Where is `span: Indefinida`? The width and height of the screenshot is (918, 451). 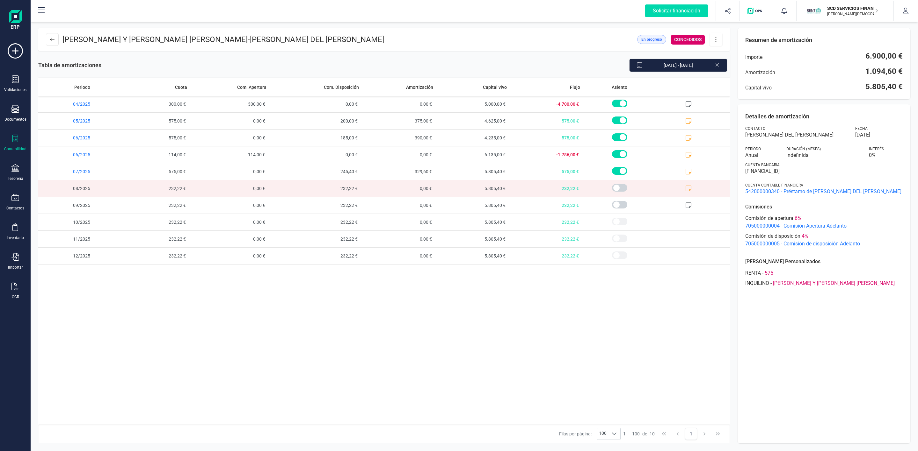 span: Indefinida is located at coordinates (823, 155).